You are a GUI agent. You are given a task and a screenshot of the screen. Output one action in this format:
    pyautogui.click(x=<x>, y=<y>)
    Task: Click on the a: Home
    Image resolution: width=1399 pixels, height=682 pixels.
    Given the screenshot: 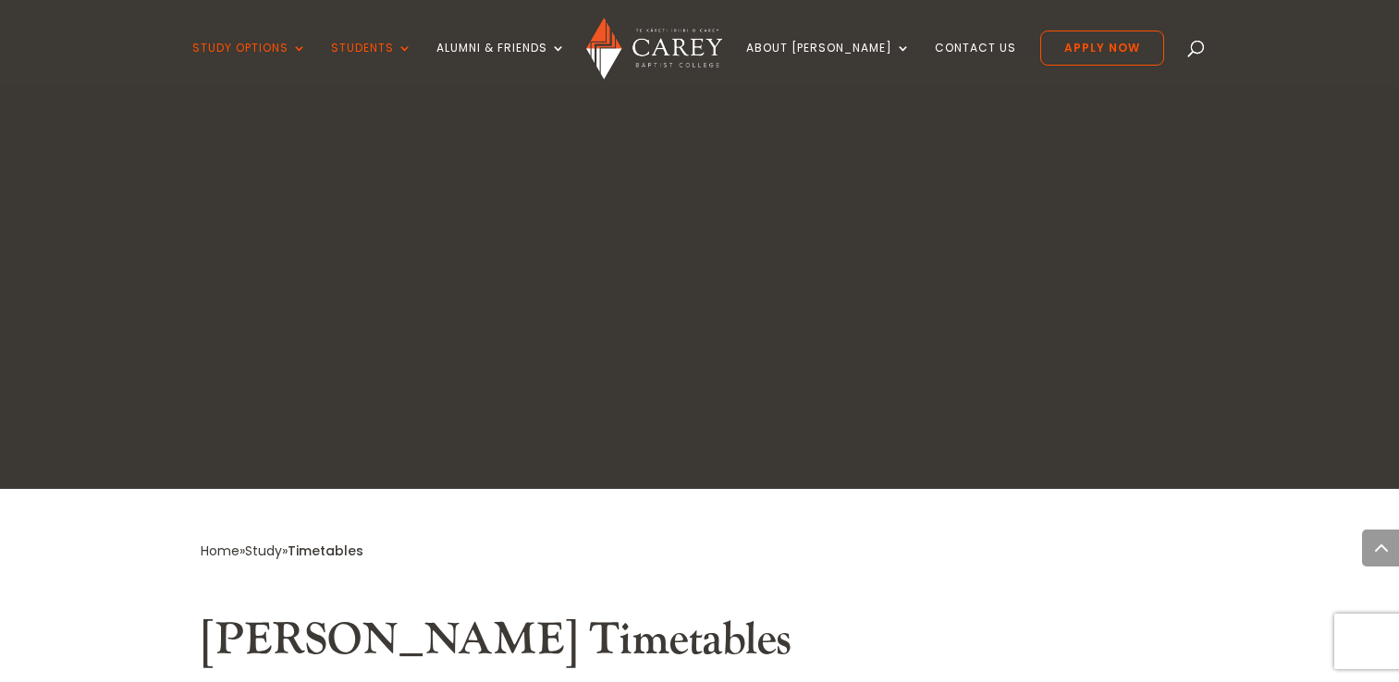 What is the action you would take?
    pyautogui.click(x=220, y=551)
    